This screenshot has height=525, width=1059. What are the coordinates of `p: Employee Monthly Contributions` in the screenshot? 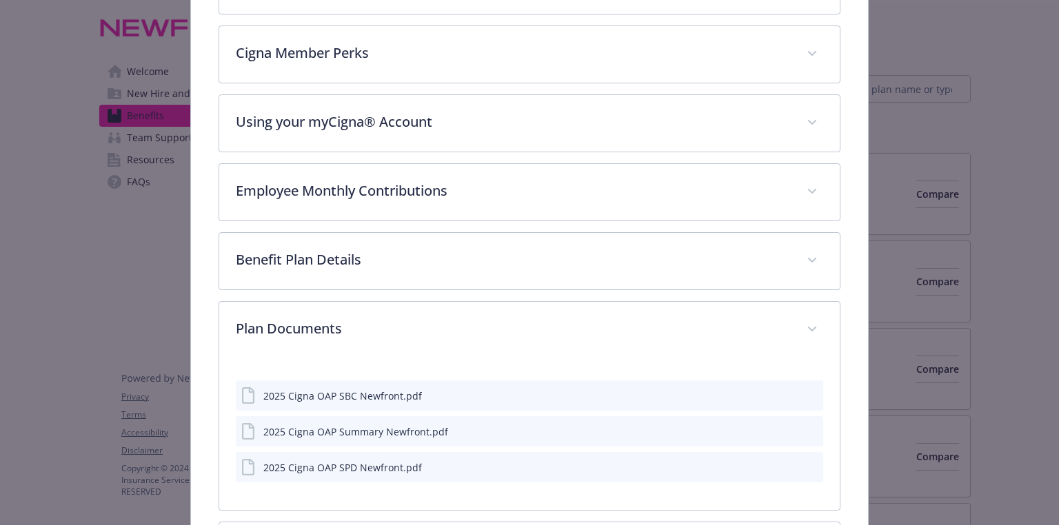 It's located at (512, 191).